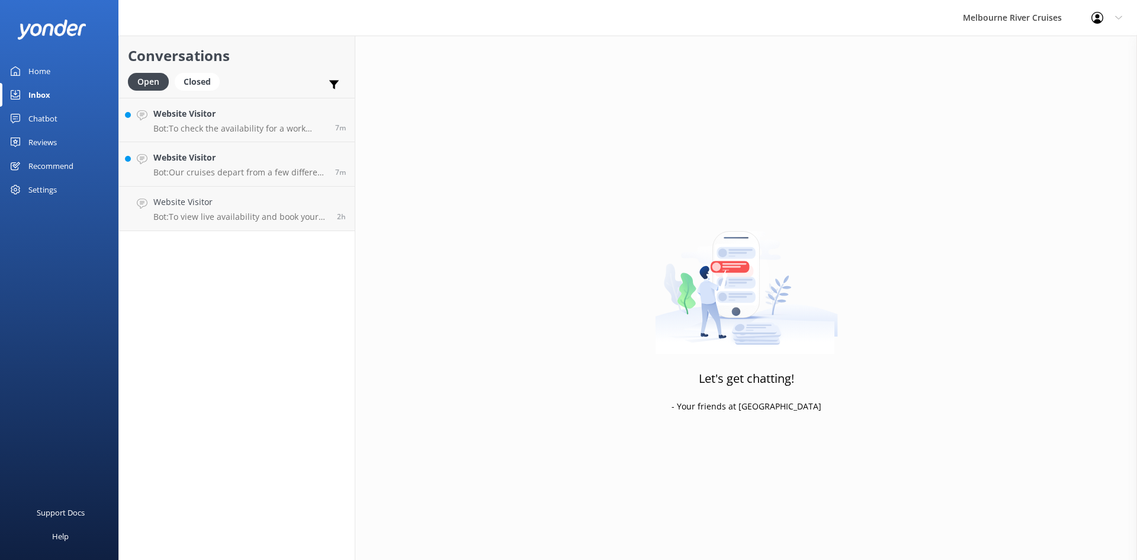  What do you see at coordinates (43, 142) in the screenshot?
I see `div: Reviews` at bounding box center [43, 142].